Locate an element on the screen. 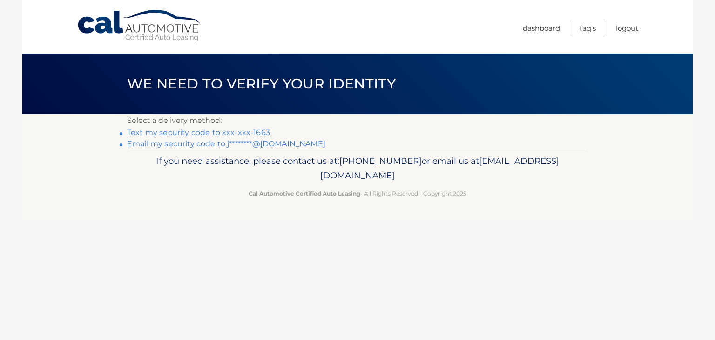 This screenshot has width=715, height=340. a: Dashboard is located at coordinates (542, 28).